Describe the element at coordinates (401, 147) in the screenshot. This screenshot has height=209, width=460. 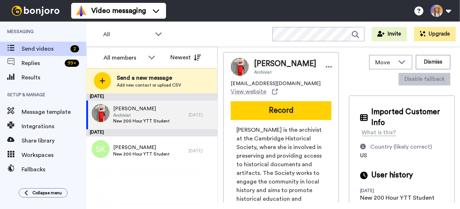
I see `div: Country (likely correct)` at that location.